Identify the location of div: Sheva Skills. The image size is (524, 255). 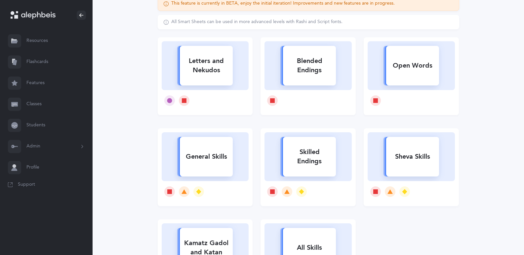
(412, 157).